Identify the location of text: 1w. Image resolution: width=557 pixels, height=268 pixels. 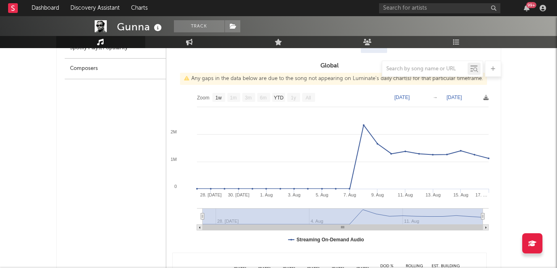
(218, 98).